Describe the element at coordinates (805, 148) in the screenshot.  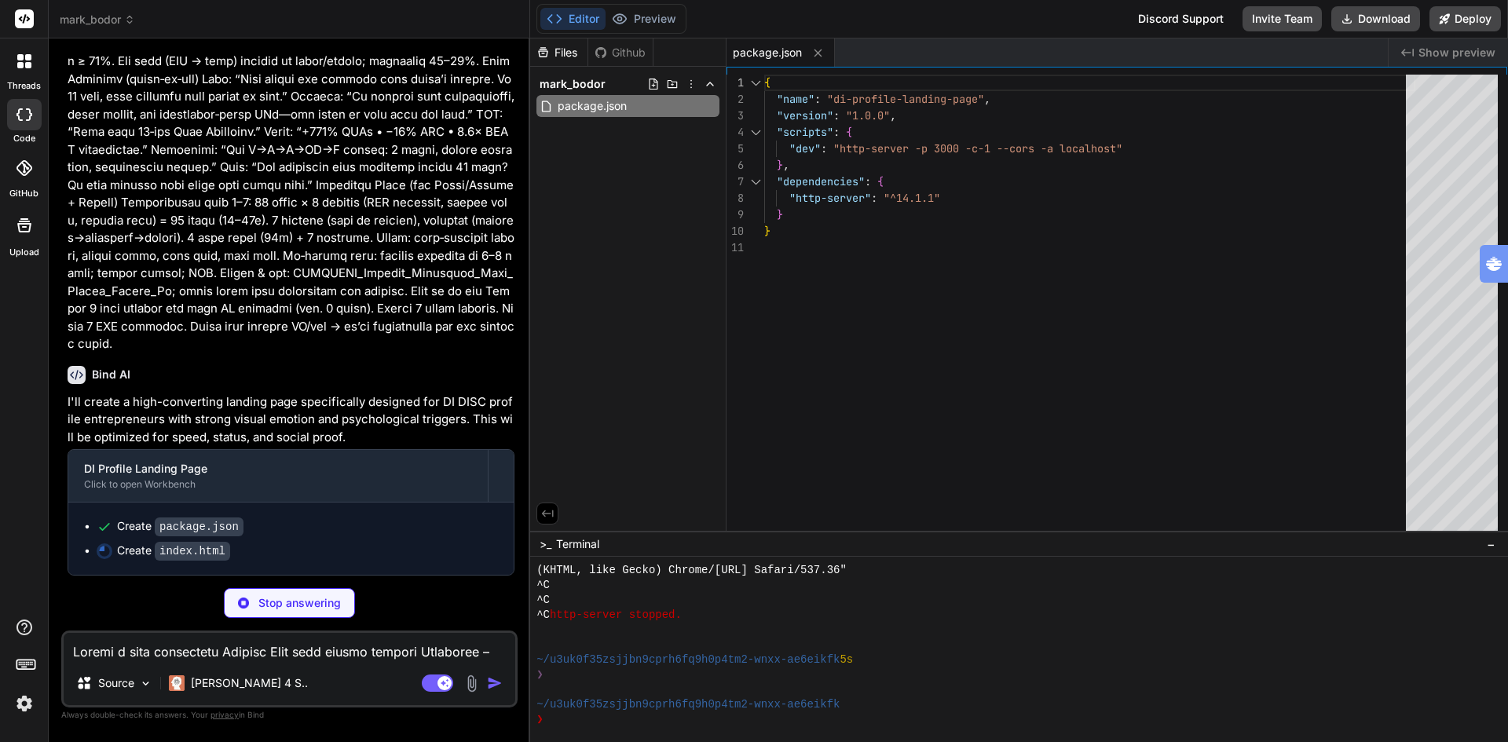
I see `span: "dev"` at that location.